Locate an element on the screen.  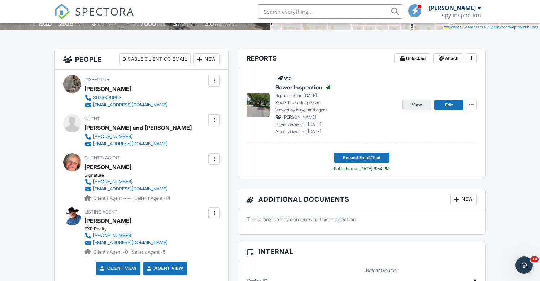
a: SPECTORA is located at coordinates (94, 17).